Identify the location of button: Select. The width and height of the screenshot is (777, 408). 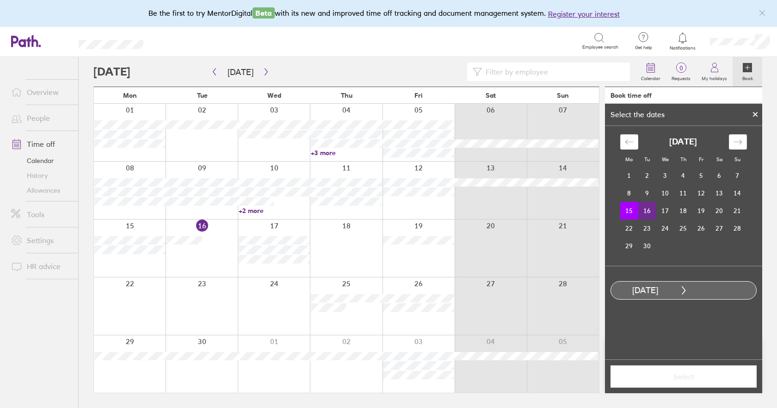
(684, 376).